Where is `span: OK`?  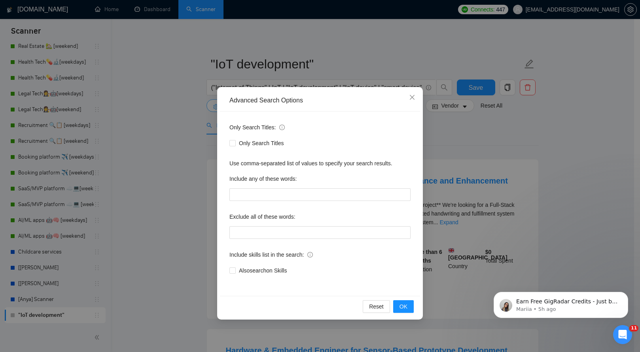 span: OK is located at coordinates (403, 307).